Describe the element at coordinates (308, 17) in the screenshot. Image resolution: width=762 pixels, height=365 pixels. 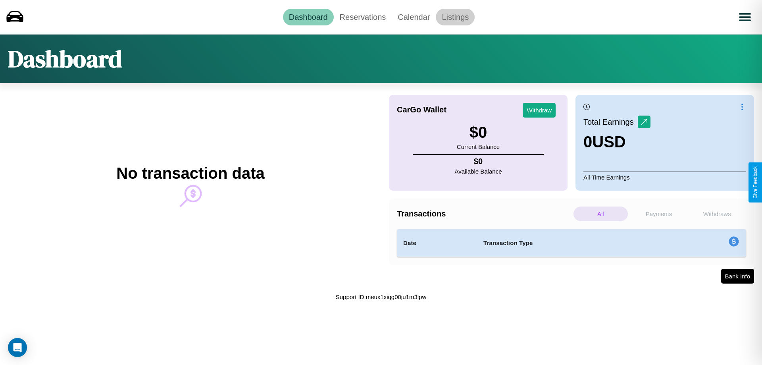
I see `a: Dashboard` at that location.